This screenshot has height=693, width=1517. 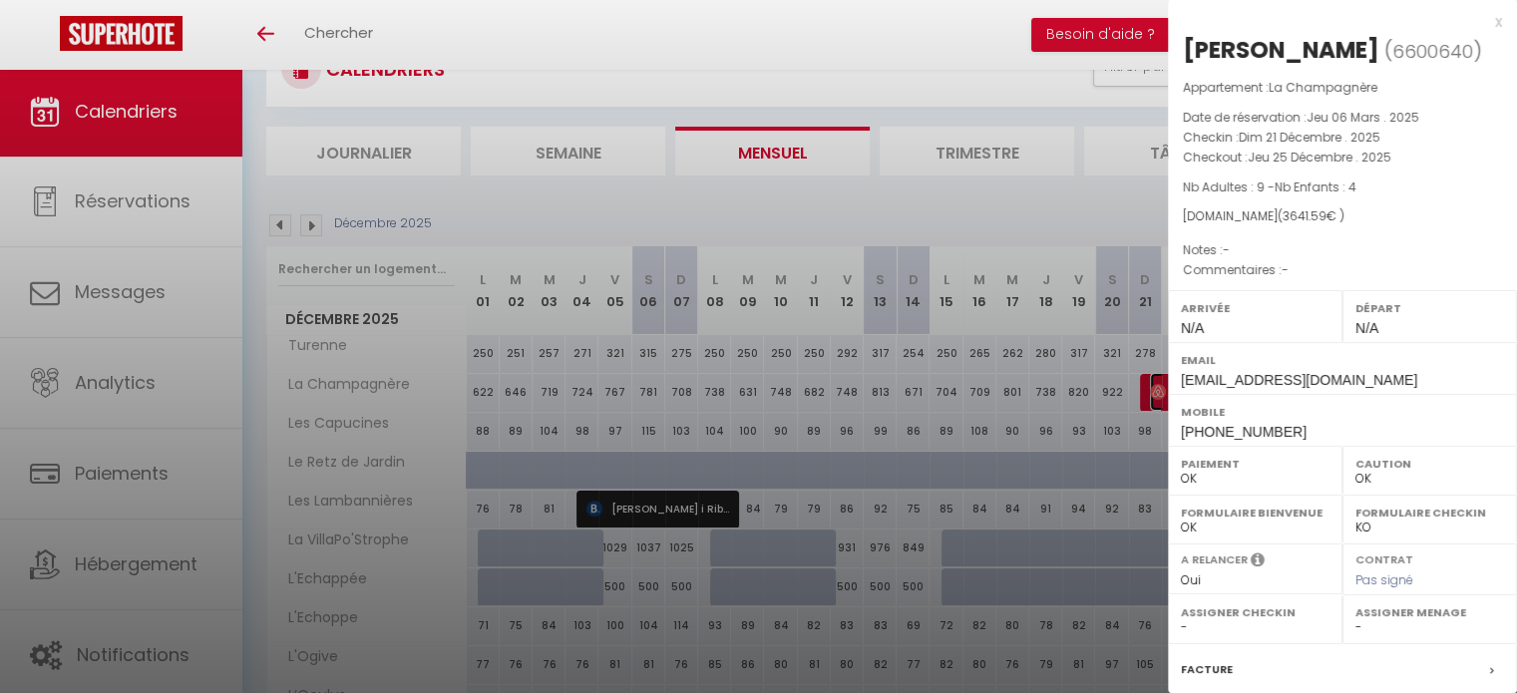 I want to click on label: Caution, so click(x=1430, y=464).